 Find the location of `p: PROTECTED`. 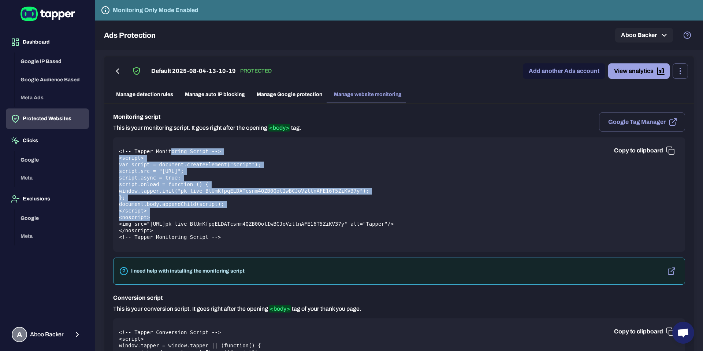

p: PROTECTED is located at coordinates (256, 71).